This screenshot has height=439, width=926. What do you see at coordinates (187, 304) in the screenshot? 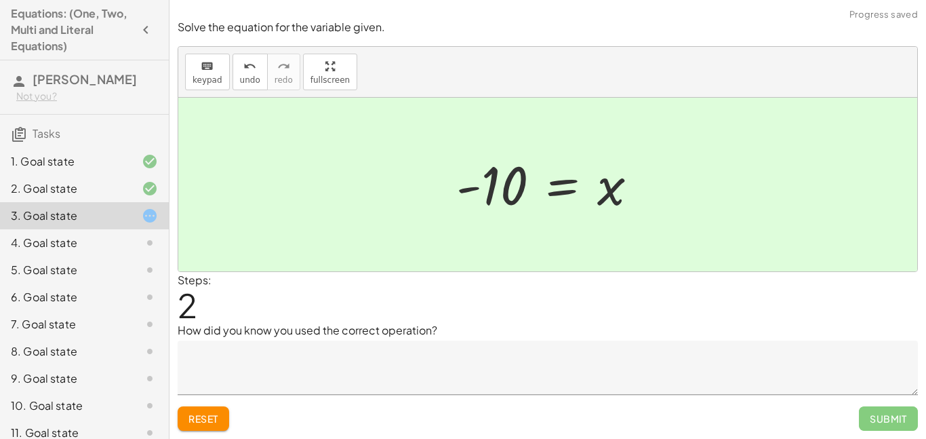
I see `span: 2` at bounding box center [187, 304].